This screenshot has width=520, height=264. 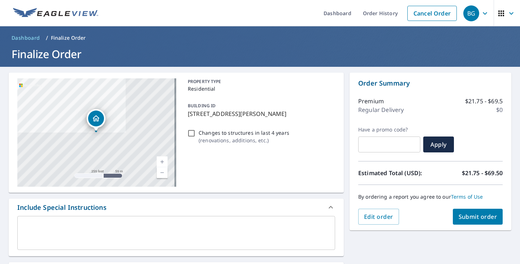 I want to click on a: Cancel Order, so click(x=432, y=13).